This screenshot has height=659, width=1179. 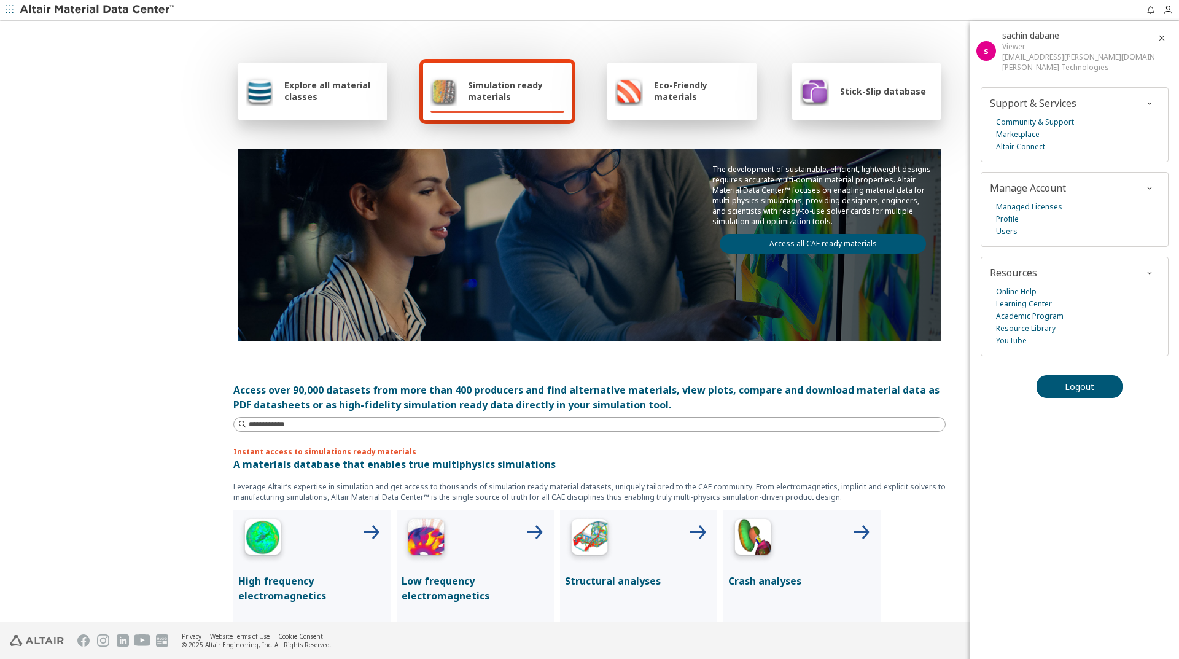 I want to click on a: Online Help, so click(x=1016, y=292).